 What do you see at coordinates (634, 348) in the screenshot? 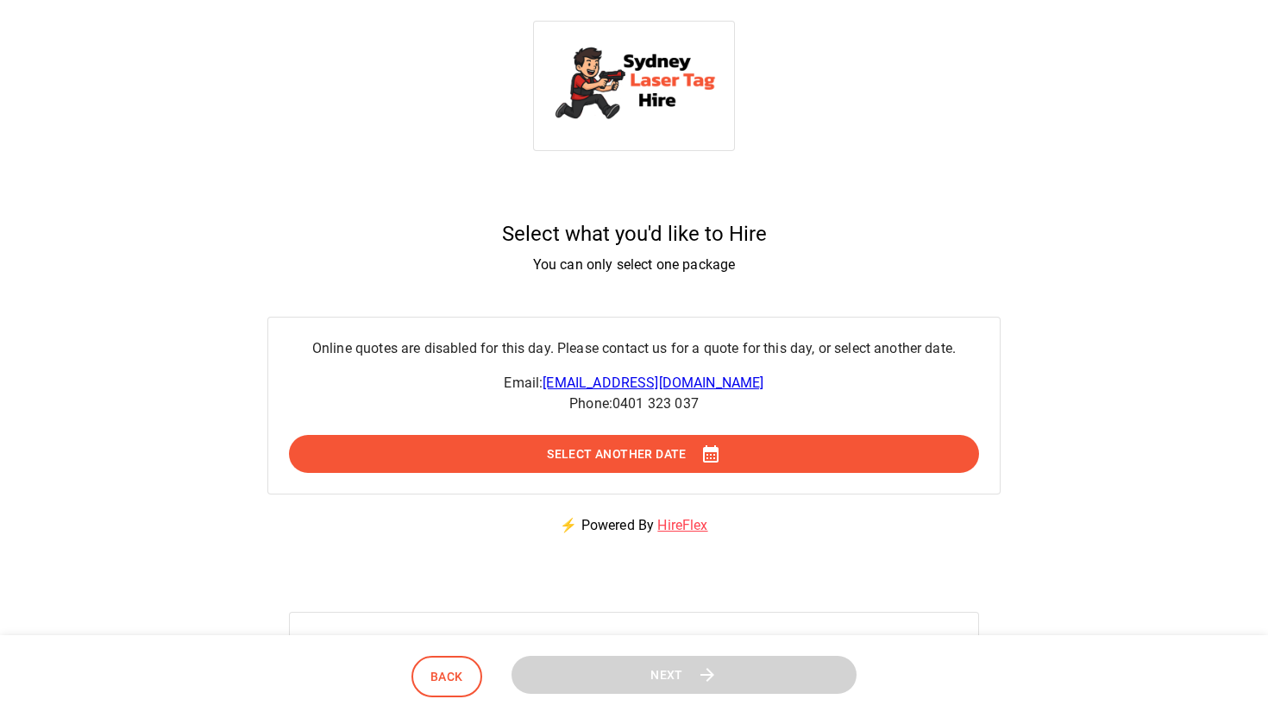
I see `p: Online quotes are disabled for this day. Please contact us for a quote for this day, or select an...` at bounding box center [634, 348].